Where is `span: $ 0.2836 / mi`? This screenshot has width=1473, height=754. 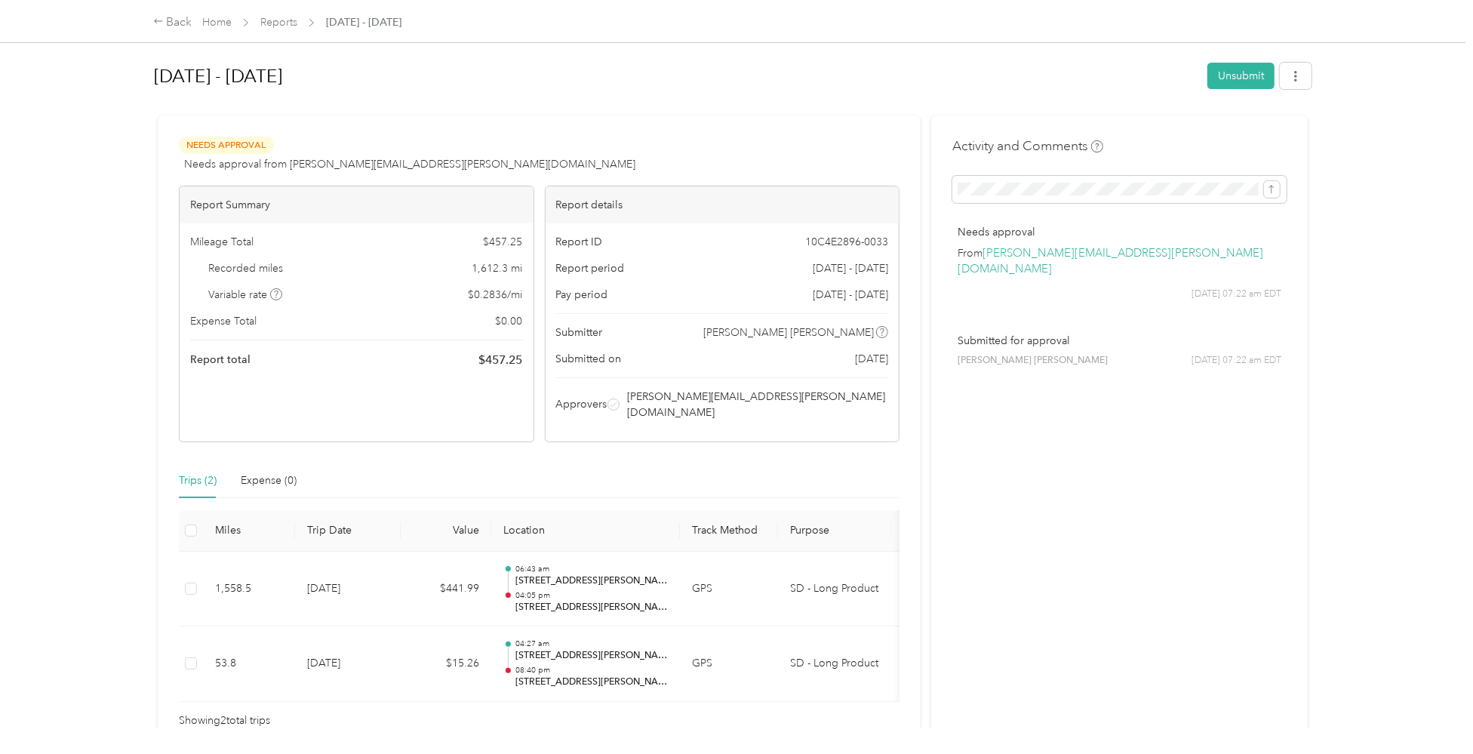 span: $ 0.2836 / mi is located at coordinates (496, 294).